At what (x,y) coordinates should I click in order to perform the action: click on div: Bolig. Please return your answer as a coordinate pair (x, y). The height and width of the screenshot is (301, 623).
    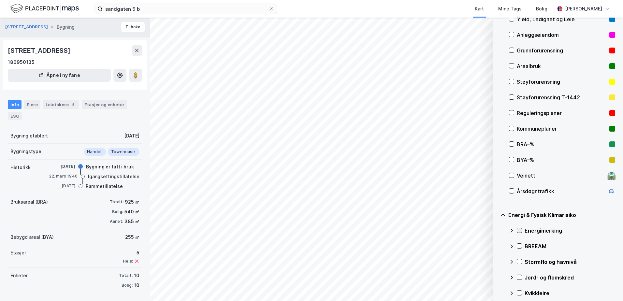
    Looking at the image, I should click on (541, 9).